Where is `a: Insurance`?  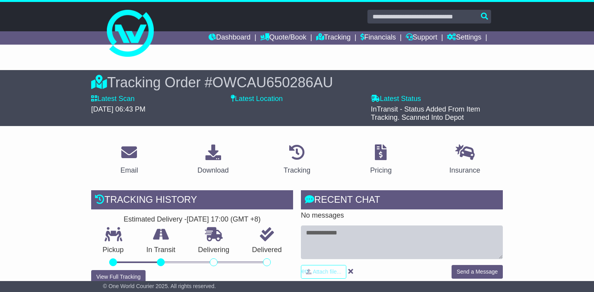 a: Insurance is located at coordinates (465, 160).